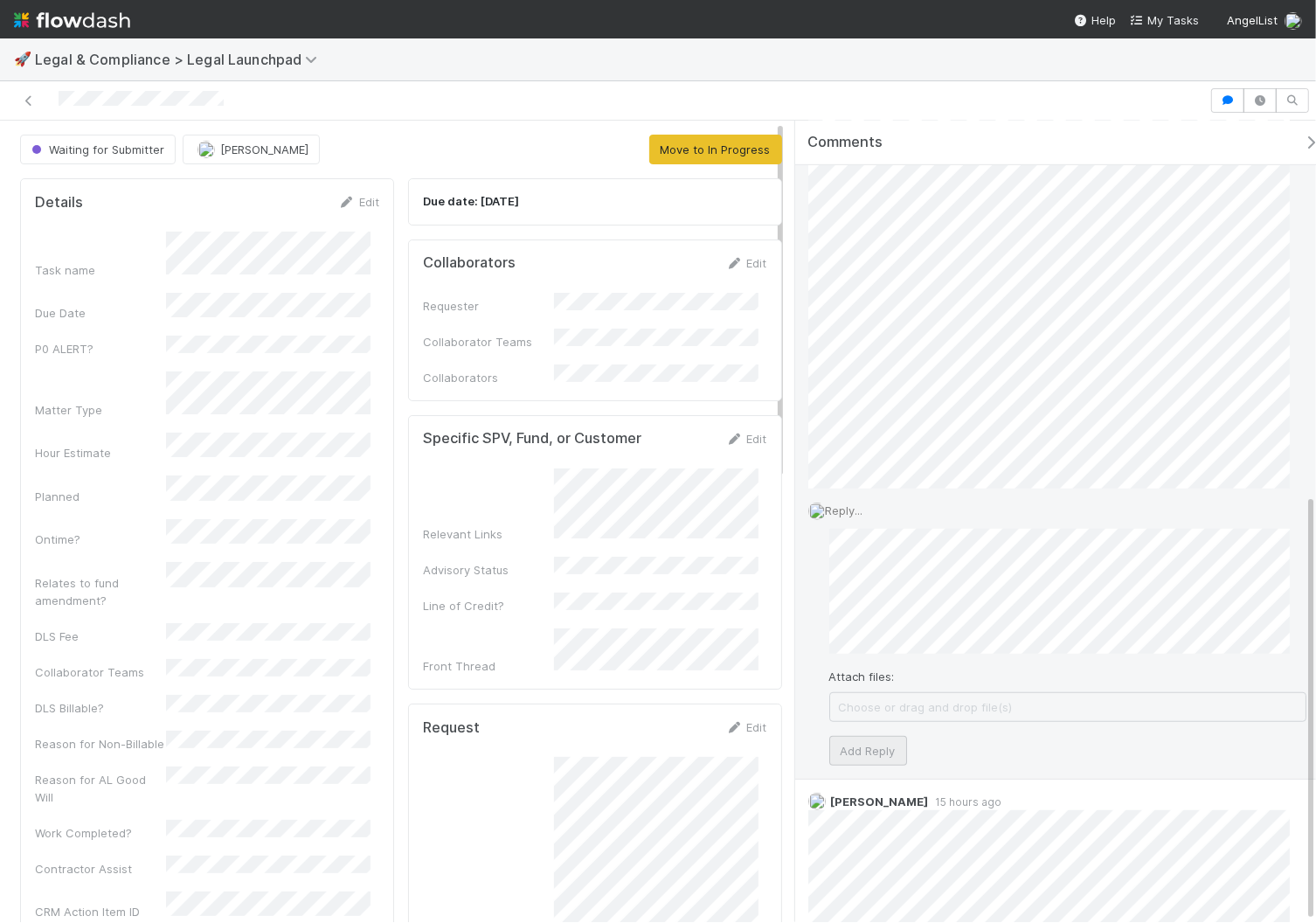 This screenshot has width=1316, height=923. What do you see at coordinates (100, 788) in the screenshot?
I see `div: Reason for AL Good Will` at bounding box center [100, 788].